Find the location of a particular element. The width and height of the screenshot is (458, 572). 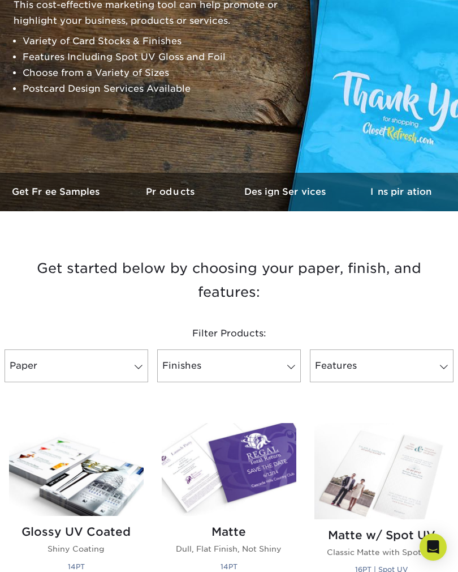

img: Matte Postcards is located at coordinates (229, 469).